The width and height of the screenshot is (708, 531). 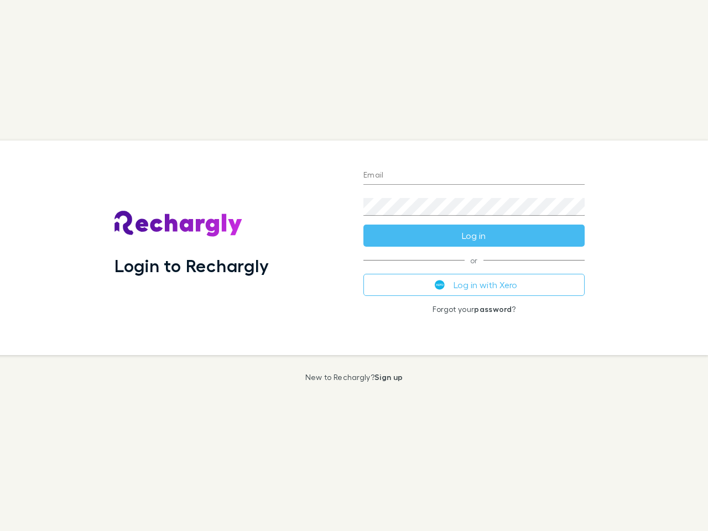 What do you see at coordinates (354, 377) in the screenshot?
I see `p: New to Rechargly?` at bounding box center [354, 377].